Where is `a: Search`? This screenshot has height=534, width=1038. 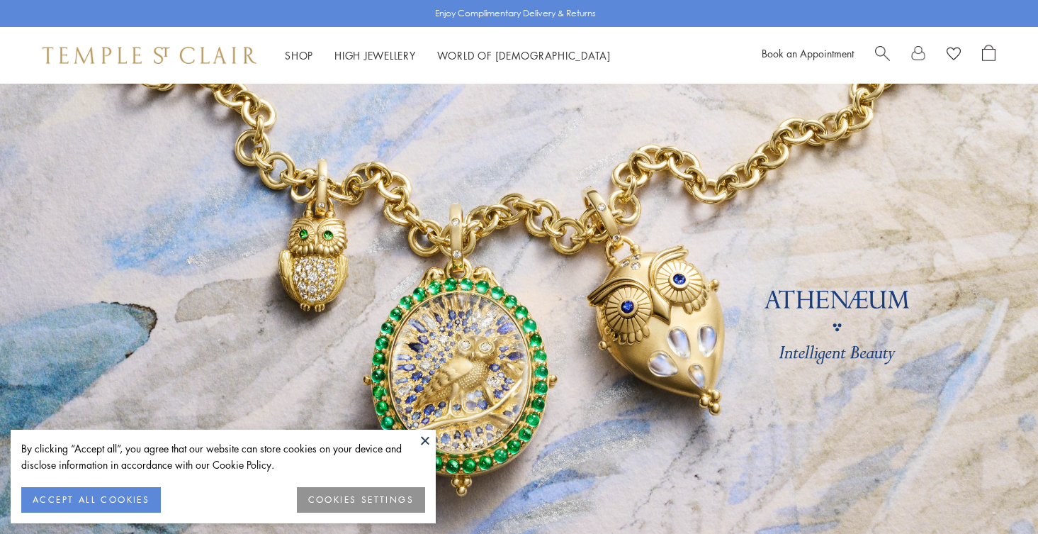 a: Search is located at coordinates (882, 55).